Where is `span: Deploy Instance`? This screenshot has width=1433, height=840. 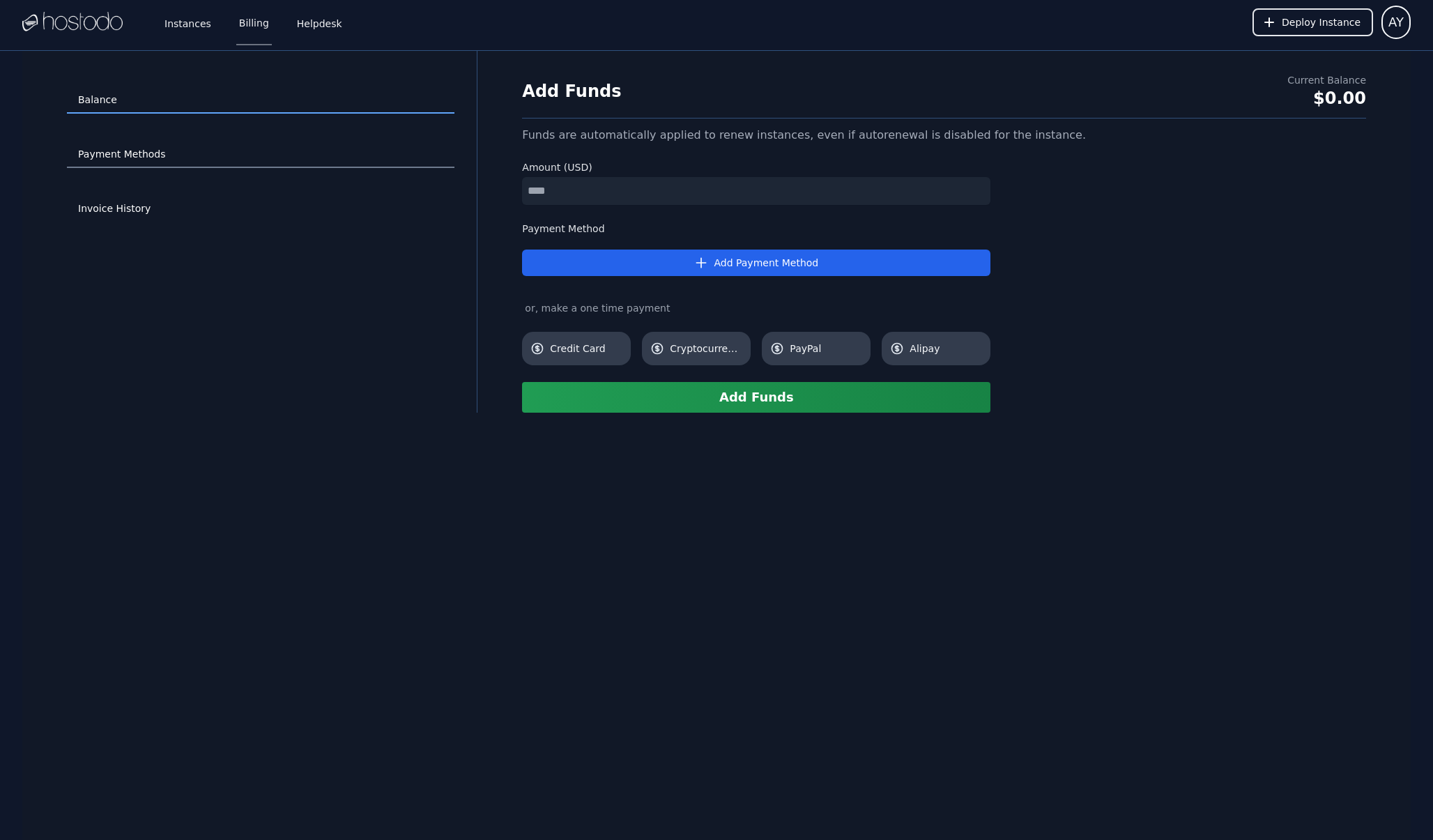 span: Deploy Instance is located at coordinates (1321, 22).